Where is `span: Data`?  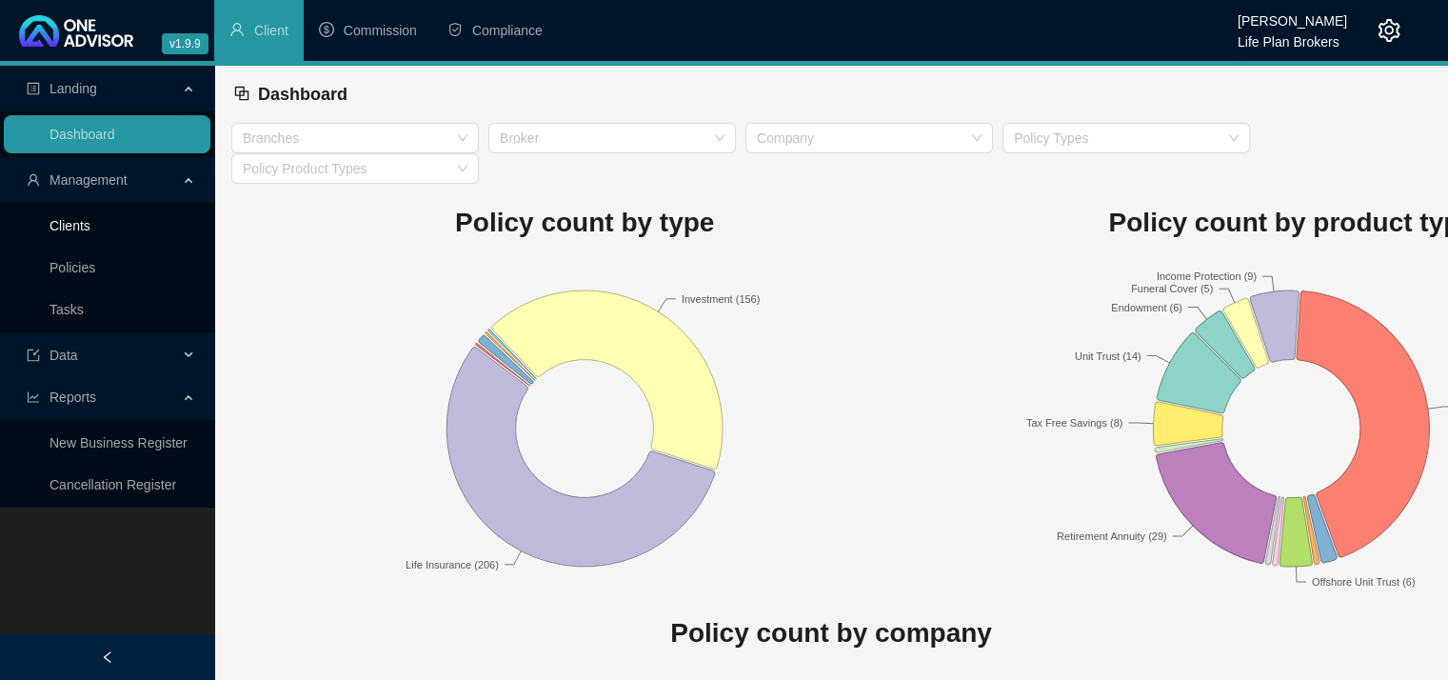
span: Data is located at coordinates (64, 355).